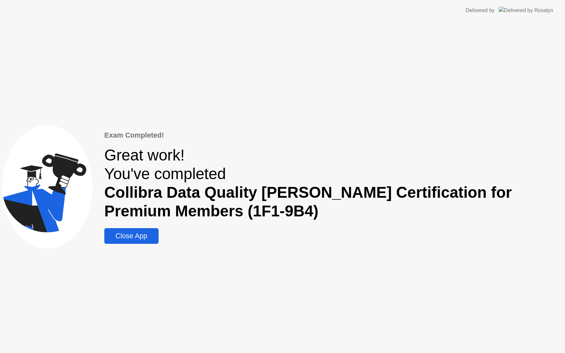  I want to click on div: Close App, so click(131, 236).